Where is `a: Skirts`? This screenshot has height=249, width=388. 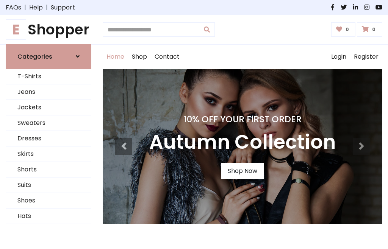
a: Skirts is located at coordinates (49, 154).